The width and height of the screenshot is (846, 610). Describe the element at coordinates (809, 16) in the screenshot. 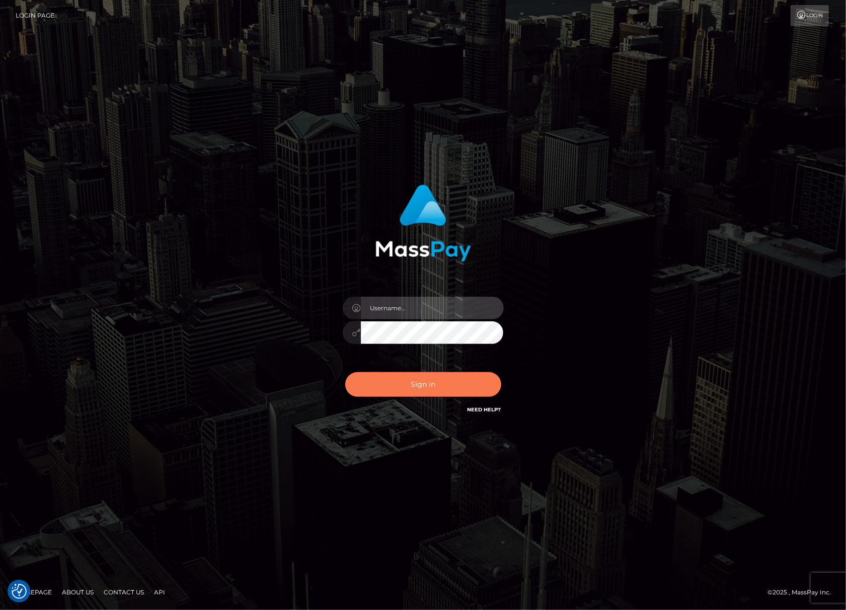

I see `a: Login` at that location.